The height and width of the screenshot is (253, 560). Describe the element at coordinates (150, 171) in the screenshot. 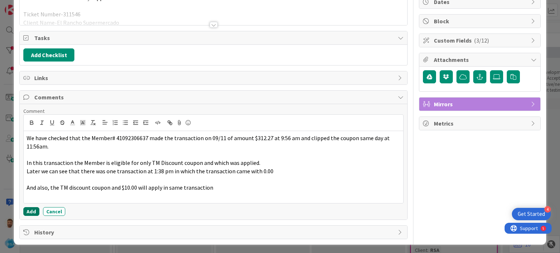

I see `span: Later we can see that there was one transaction at 1:38 pm in which the transaction came with 0.00` at that location.